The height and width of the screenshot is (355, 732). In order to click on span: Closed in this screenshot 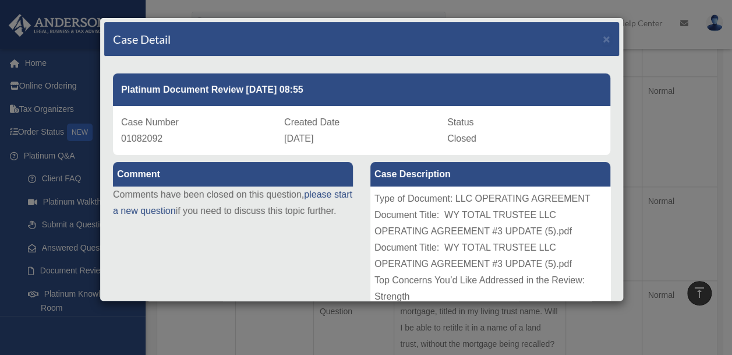, I will do `click(462, 138)`.